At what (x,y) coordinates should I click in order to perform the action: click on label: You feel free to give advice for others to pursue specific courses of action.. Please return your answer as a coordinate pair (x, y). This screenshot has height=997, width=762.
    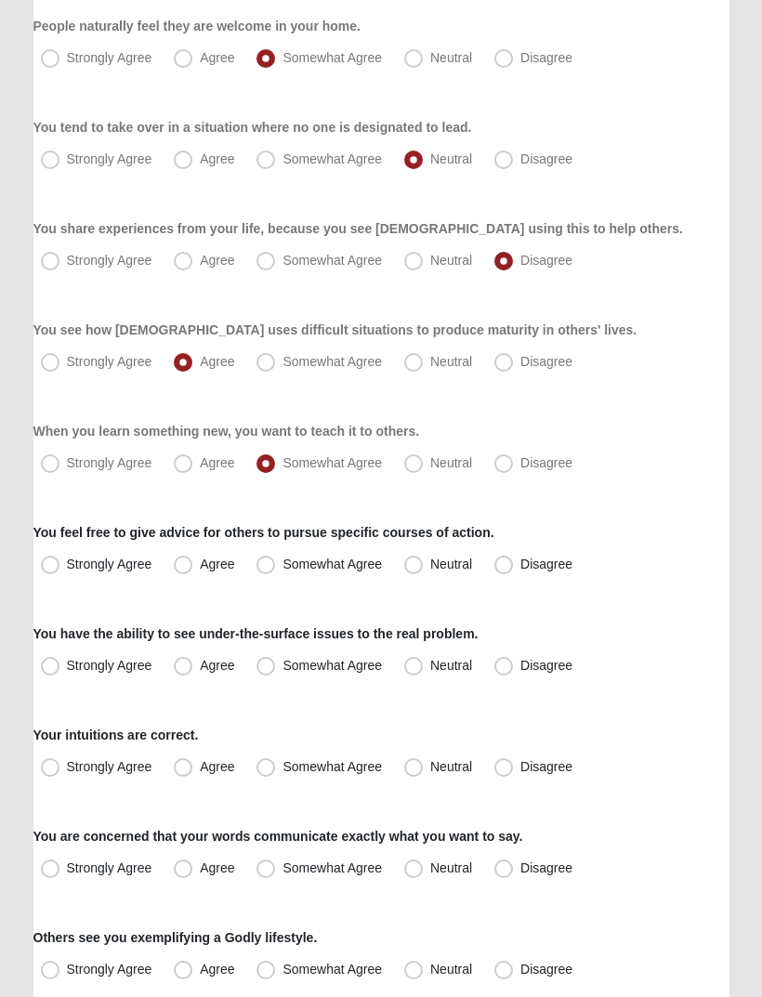
    Looking at the image, I should click on (264, 533).